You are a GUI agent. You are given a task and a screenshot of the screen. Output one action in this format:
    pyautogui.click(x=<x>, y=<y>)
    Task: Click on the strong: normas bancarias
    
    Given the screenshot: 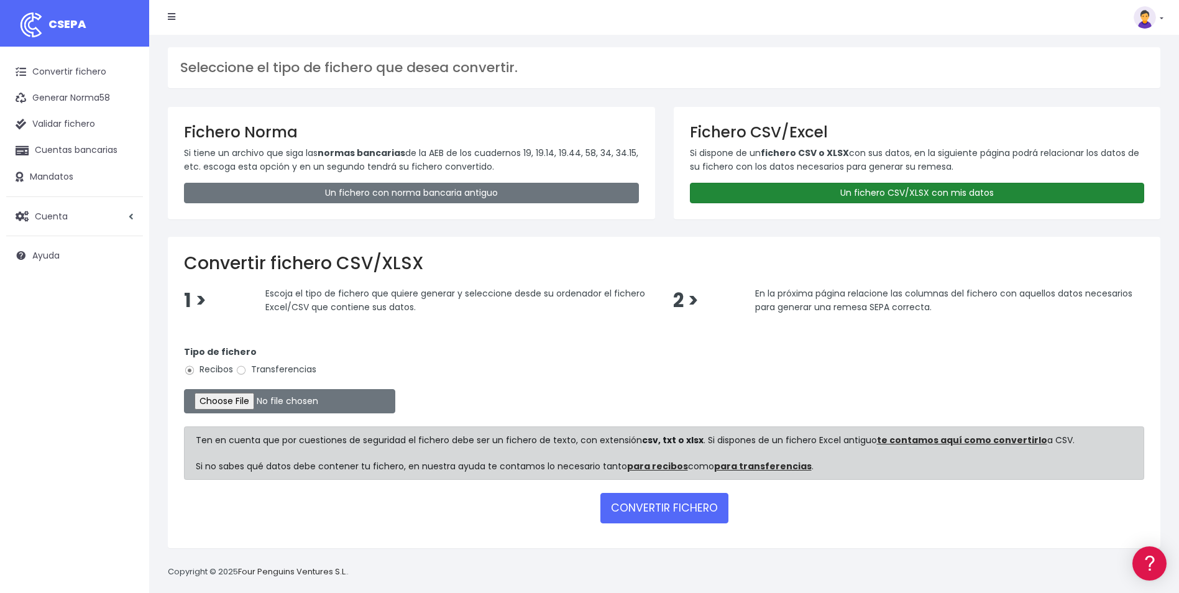 What is the action you would take?
    pyautogui.click(x=361, y=153)
    